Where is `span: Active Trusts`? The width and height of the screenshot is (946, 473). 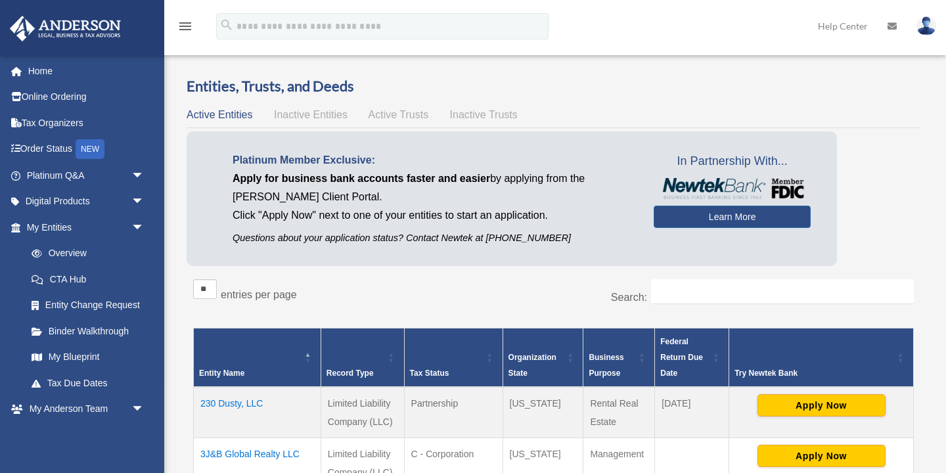 span: Active Trusts is located at coordinates (399, 114).